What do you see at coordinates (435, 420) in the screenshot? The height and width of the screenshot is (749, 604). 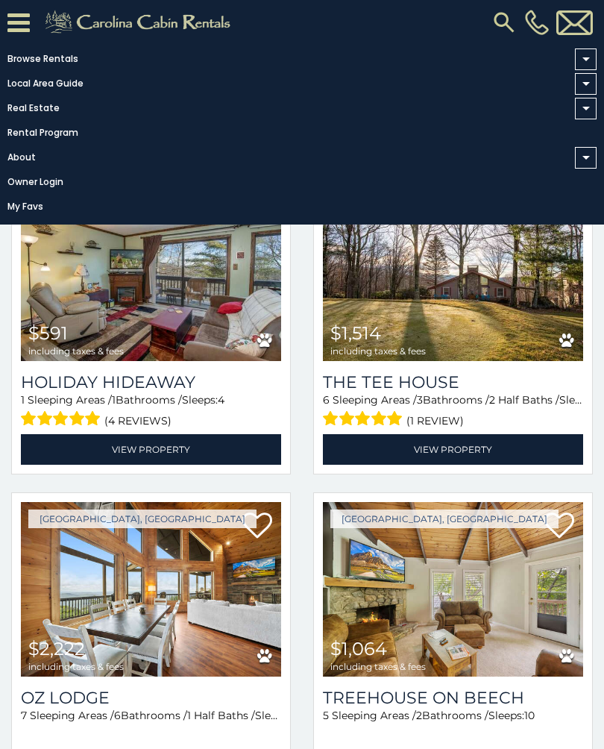 I see `span: (1 review)` at bounding box center [435, 420].